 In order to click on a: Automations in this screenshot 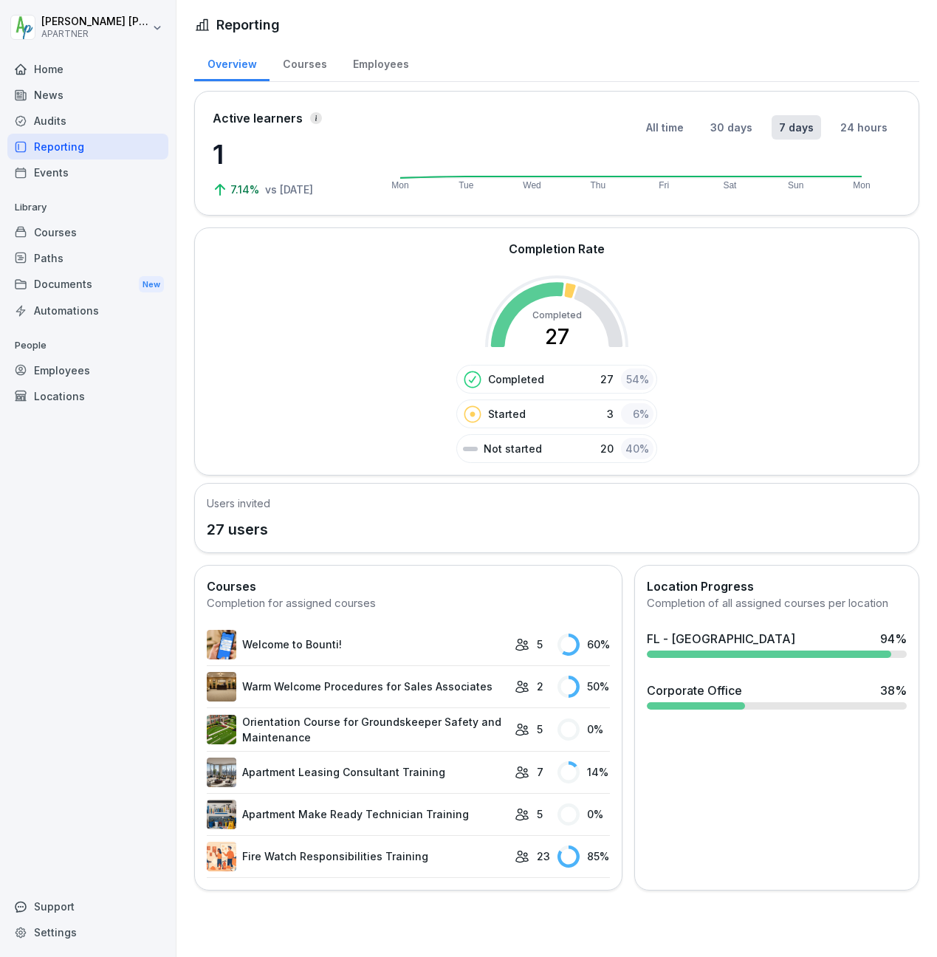, I will do `click(88, 310)`.